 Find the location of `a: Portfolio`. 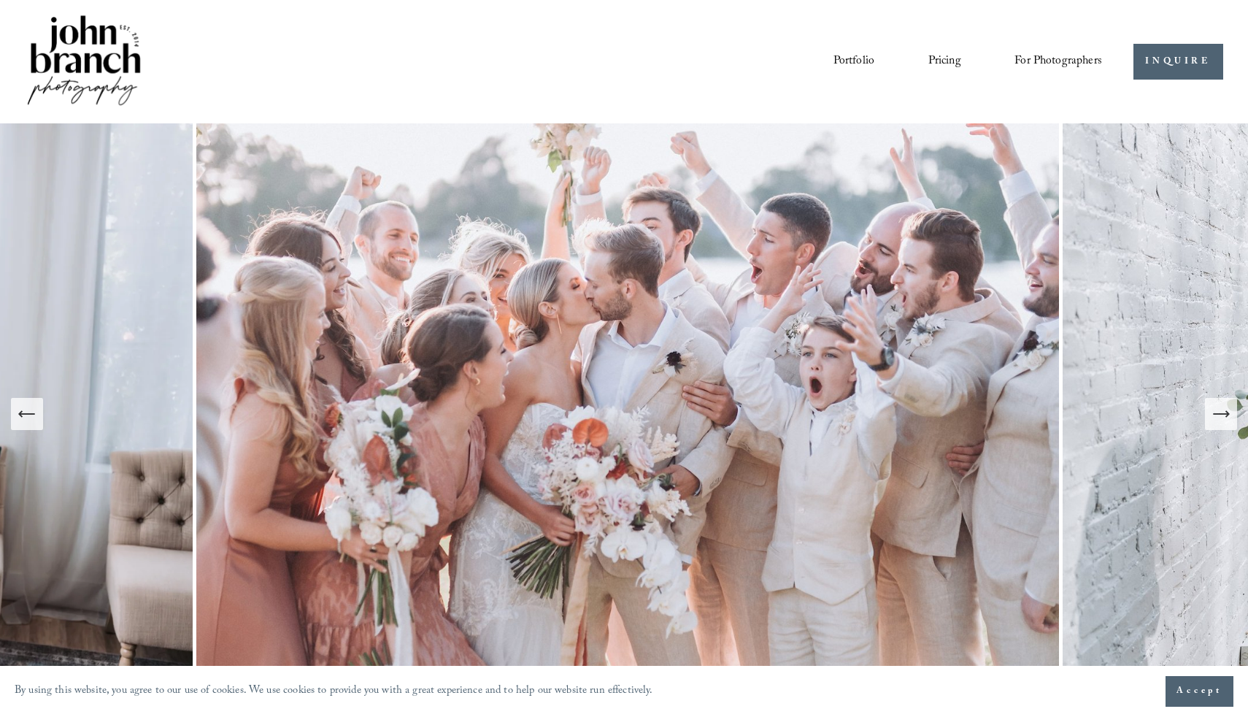

a: Portfolio is located at coordinates (854, 61).